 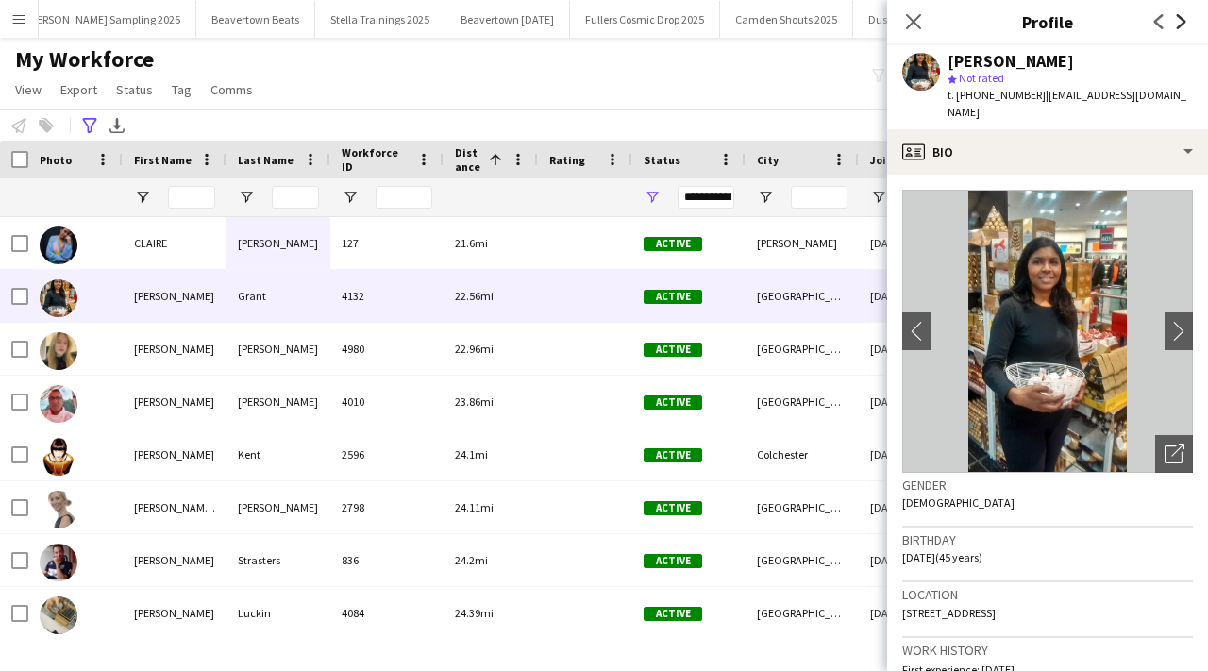 What do you see at coordinates (231, 90) in the screenshot?
I see `a: Comms` at bounding box center [231, 90].